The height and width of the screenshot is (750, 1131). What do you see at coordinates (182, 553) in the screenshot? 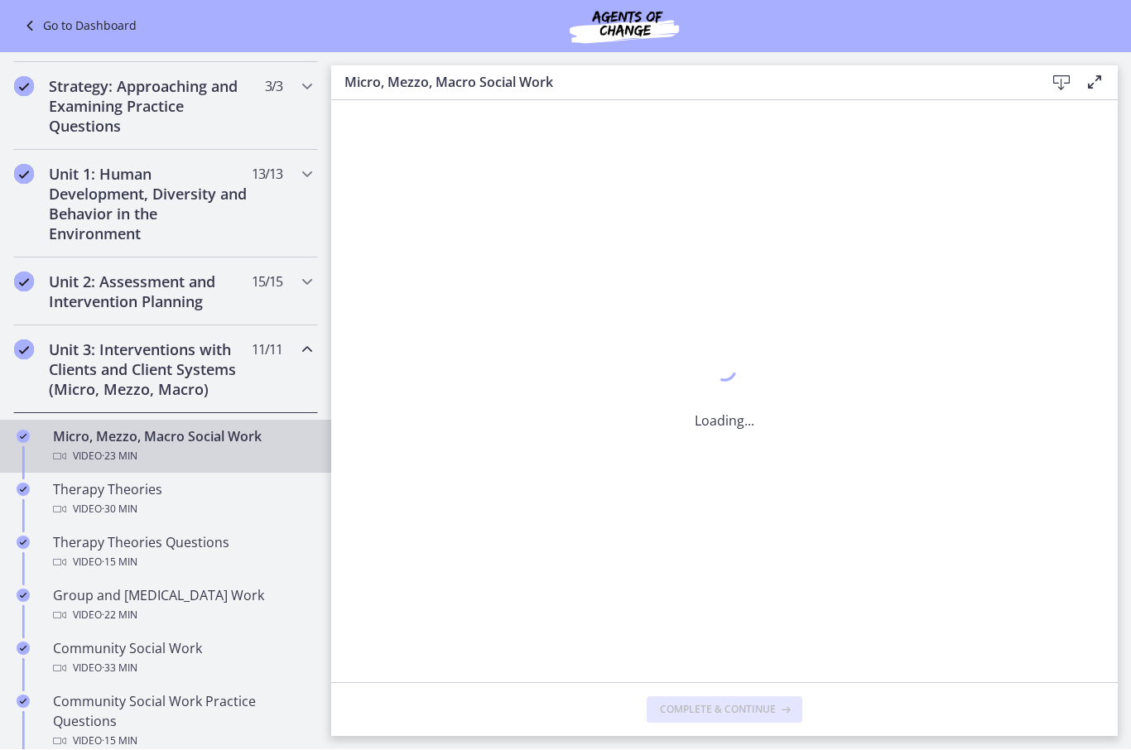
I see `div: Therapy Theories Questions` at bounding box center [182, 553].